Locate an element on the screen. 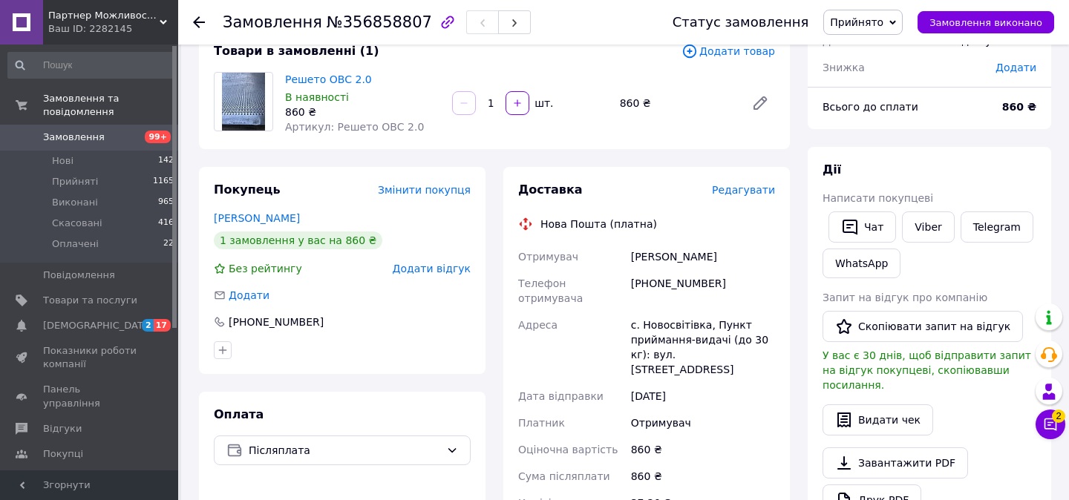 The image size is (1069, 500). span: Прийнято is located at coordinates (857, 22).